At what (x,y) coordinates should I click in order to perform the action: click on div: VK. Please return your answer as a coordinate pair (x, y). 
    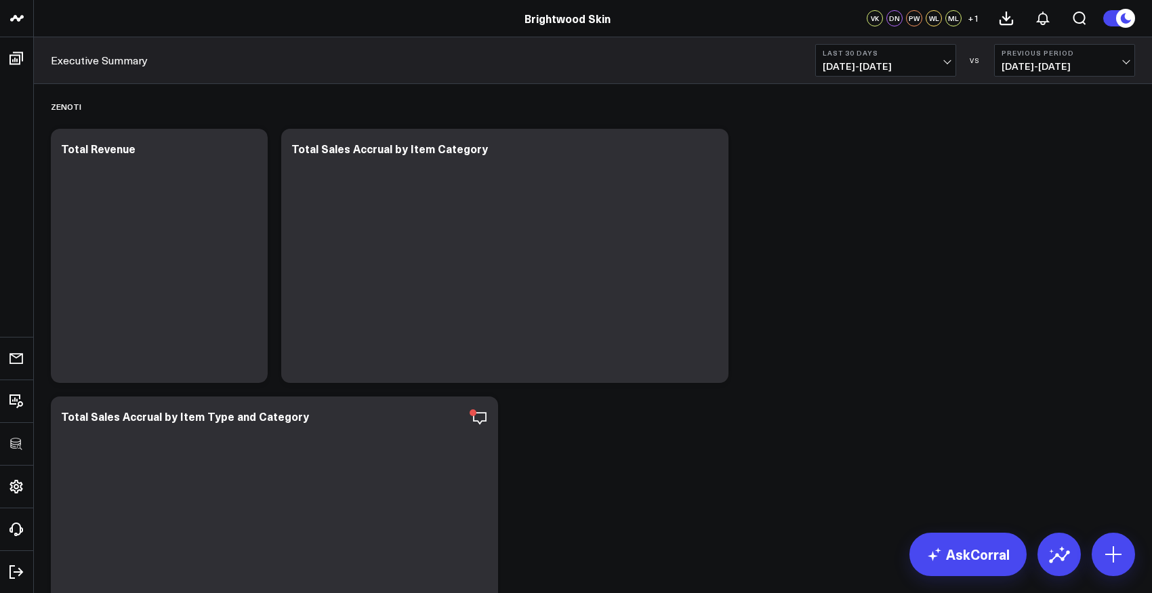
    Looking at the image, I should click on (875, 18).